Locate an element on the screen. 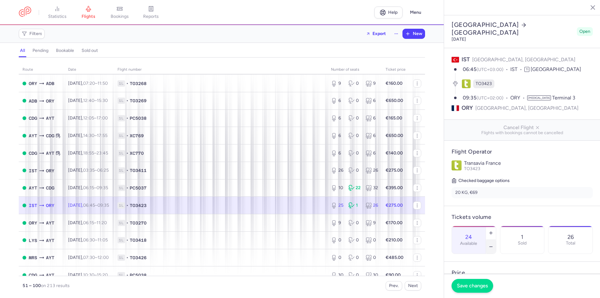 The height and width of the screenshot is (298, 600). span: Adnan Menderes Airport, İzmir, Turkey is located at coordinates (50, 83).